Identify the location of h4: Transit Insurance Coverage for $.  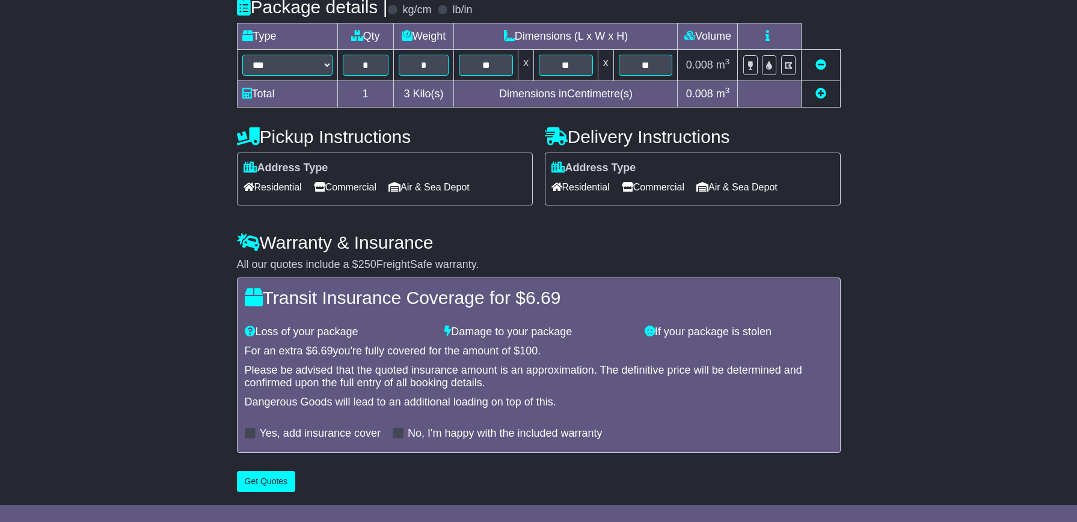
(539, 298).